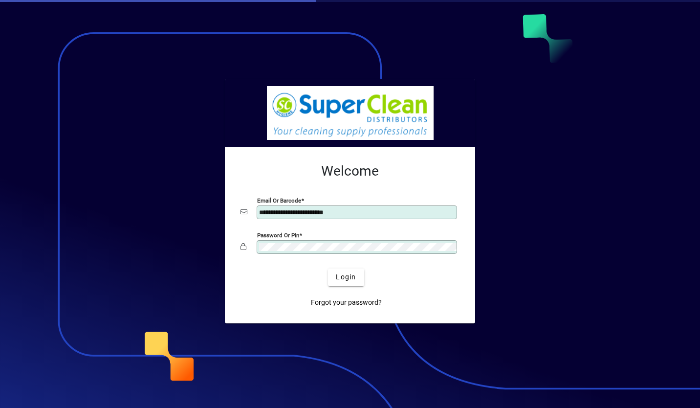 The height and width of the screenshot is (408, 700). Describe the element at coordinates (346, 303) in the screenshot. I see `a: Forgot your password?` at that location.